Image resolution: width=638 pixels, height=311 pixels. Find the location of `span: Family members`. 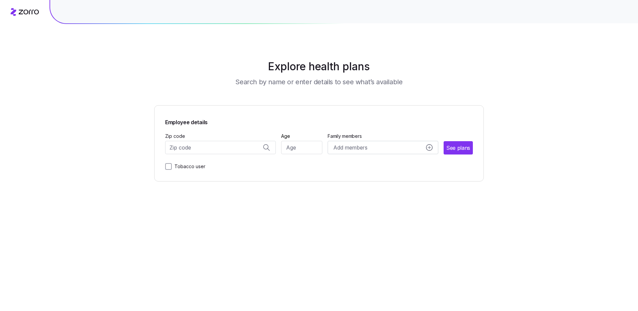

span: Family members is located at coordinates (383, 136).